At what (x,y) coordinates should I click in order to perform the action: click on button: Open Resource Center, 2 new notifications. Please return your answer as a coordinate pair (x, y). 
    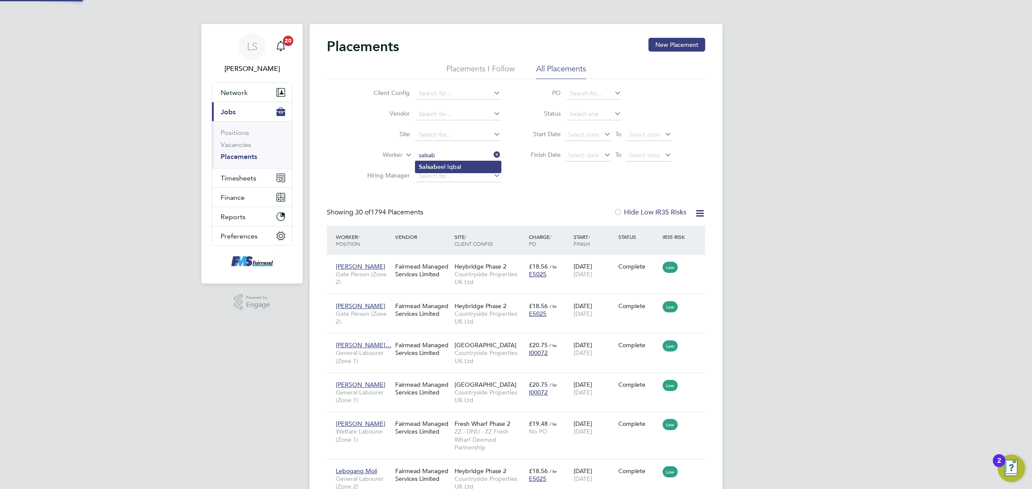
    Looking at the image, I should click on (1011, 469).